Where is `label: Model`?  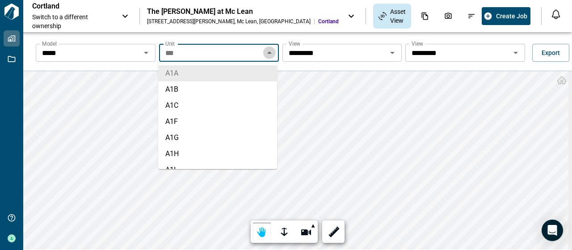 label: Model is located at coordinates (49, 43).